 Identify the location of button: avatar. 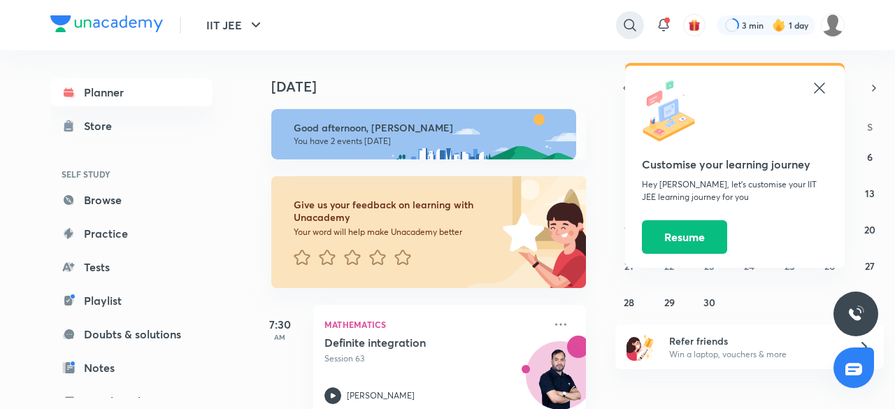
(694, 25).